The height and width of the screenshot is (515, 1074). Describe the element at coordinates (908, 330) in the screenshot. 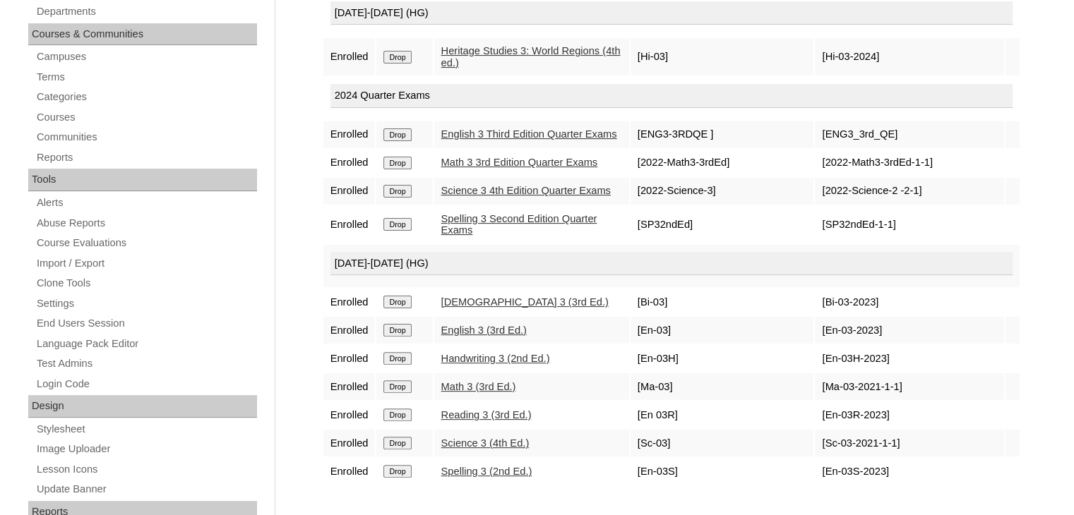

I see `td: [En-03-2023]` at that location.